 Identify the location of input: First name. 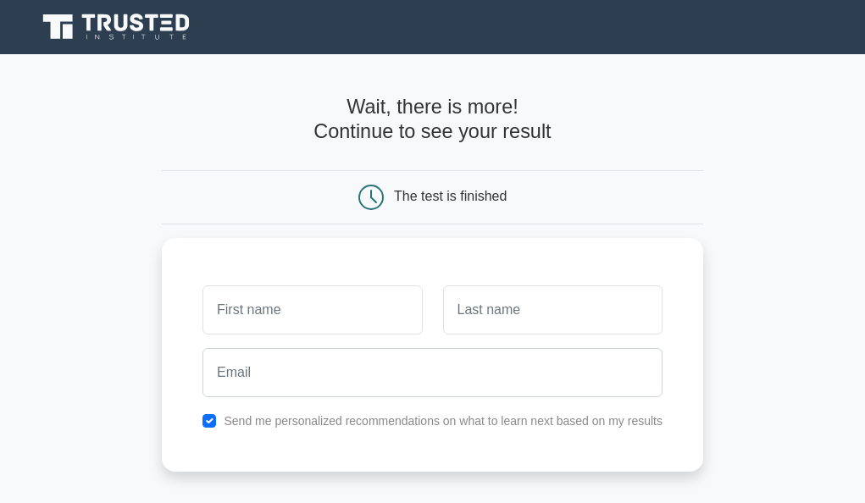
(312, 310).